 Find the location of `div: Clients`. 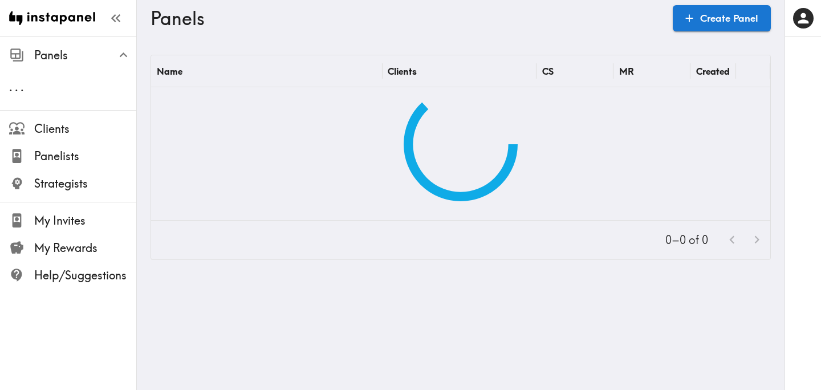

div: Clients is located at coordinates (402, 71).